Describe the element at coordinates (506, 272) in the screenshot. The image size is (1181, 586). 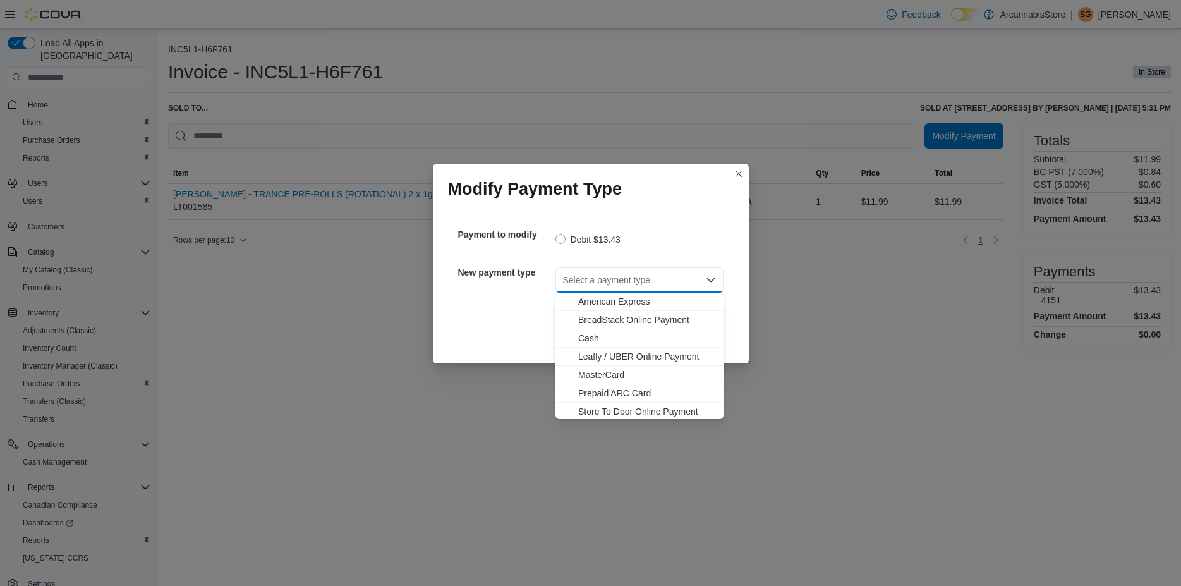
I see `h5: New payment type` at that location.